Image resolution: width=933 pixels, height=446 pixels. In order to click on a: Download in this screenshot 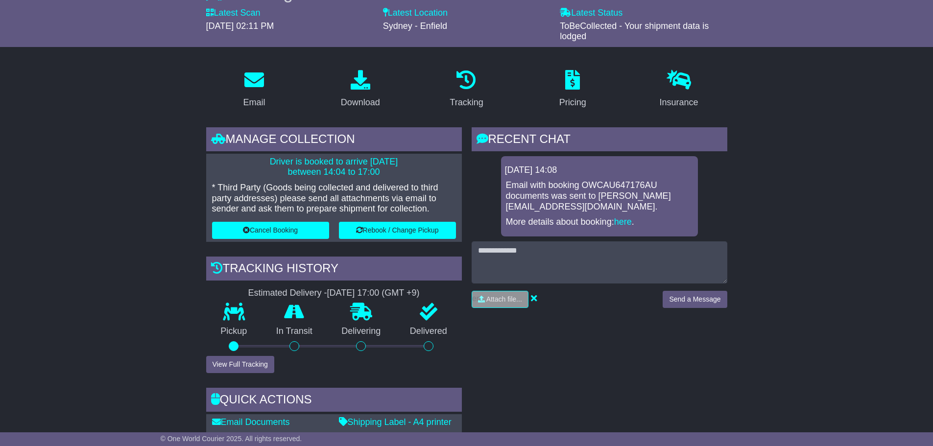, I will do `click(360, 90)`.